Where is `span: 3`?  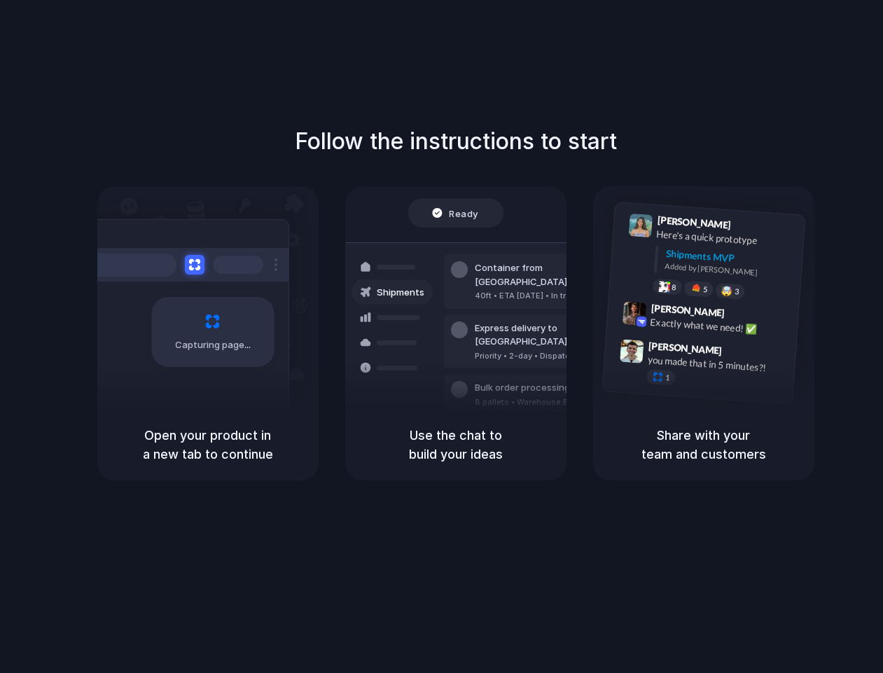 span: 3 is located at coordinates (736, 291).